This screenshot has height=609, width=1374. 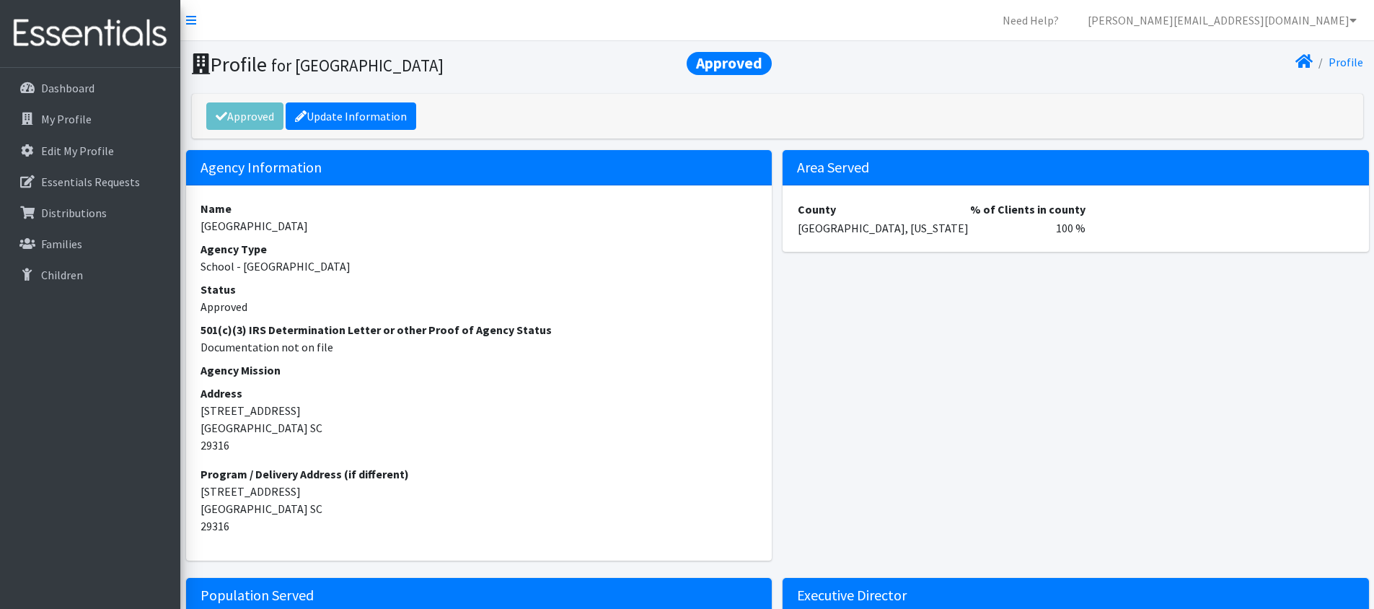 What do you see at coordinates (479, 306) in the screenshot?
I see `dd: Approved` at bounding box center [479, 306].